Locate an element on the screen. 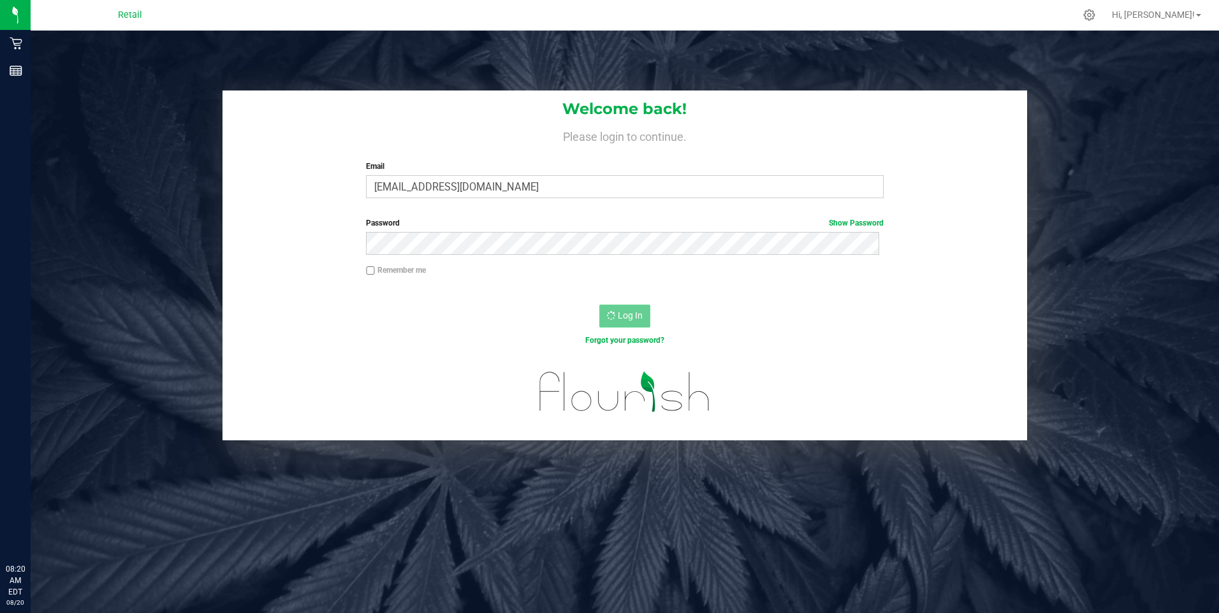 This screenshot has height=613, width=1219. a: Forgot your password? is located at coordinates (625, 340).